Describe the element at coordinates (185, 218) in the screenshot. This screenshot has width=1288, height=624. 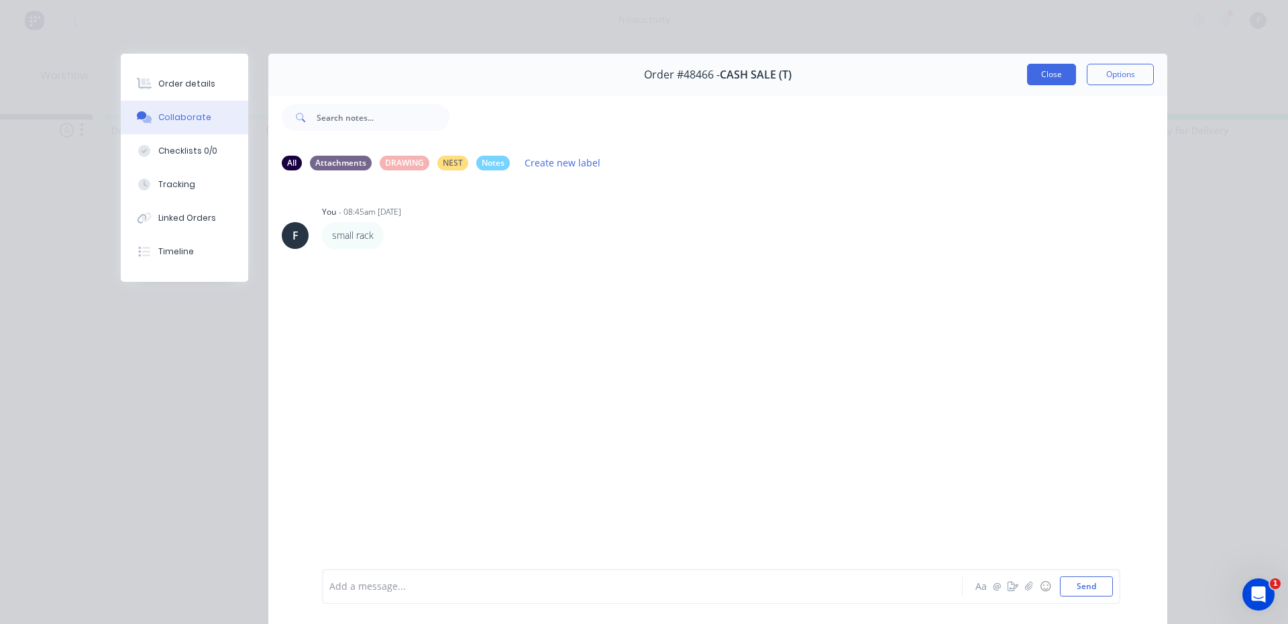
I see `button: Linked Orders` at that location.